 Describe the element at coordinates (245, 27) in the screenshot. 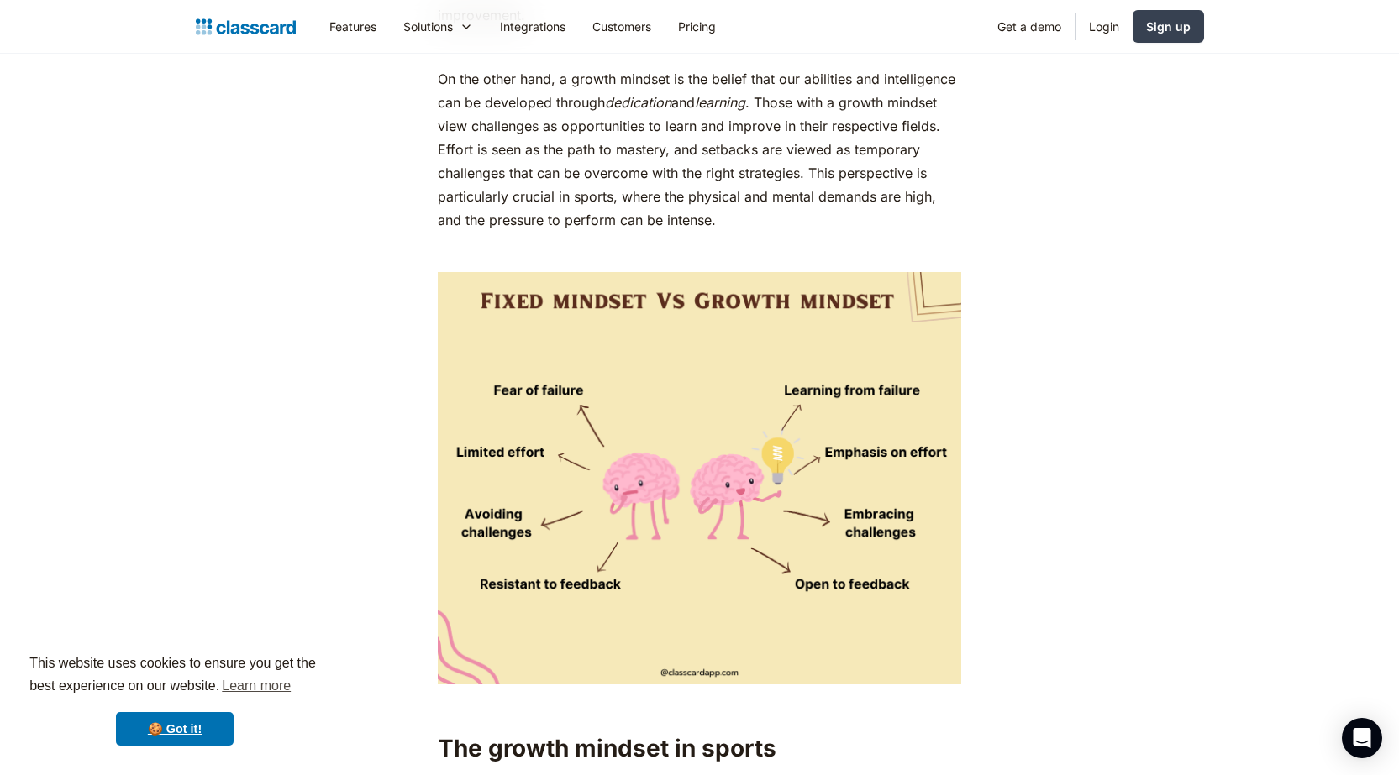

I see `a: home` at that location.